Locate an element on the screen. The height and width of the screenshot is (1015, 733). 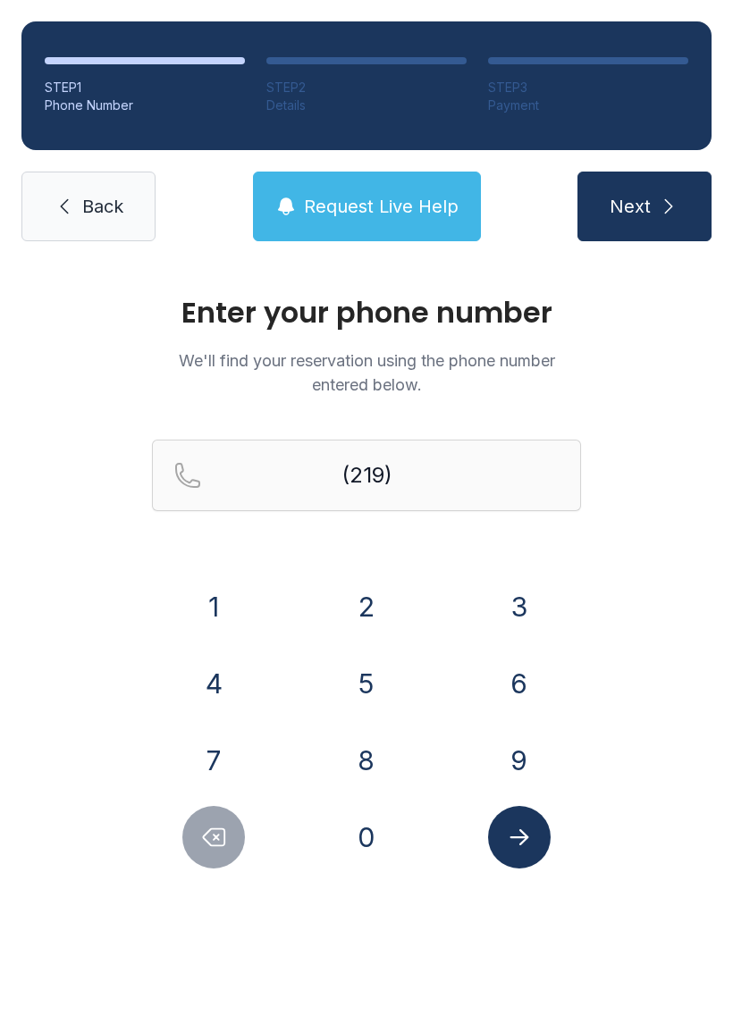
button: 0 is located at coordinates (366, 837).